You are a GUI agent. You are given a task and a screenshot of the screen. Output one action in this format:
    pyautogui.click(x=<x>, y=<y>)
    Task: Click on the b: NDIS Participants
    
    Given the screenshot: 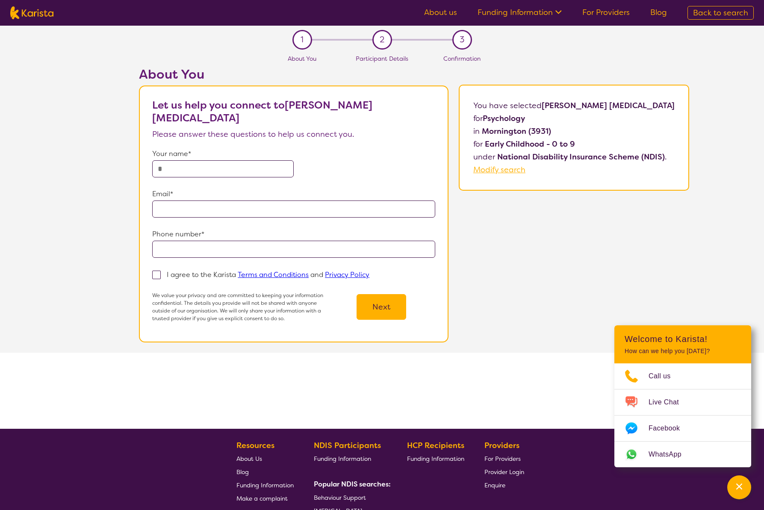 What is the action you would take?
    pyautogui.click(x=347, y=446)
    